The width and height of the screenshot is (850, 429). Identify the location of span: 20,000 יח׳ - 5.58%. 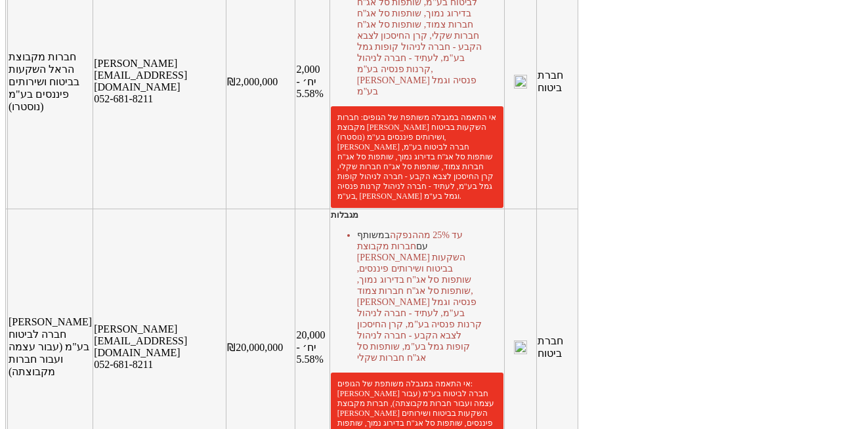
(310, 347).